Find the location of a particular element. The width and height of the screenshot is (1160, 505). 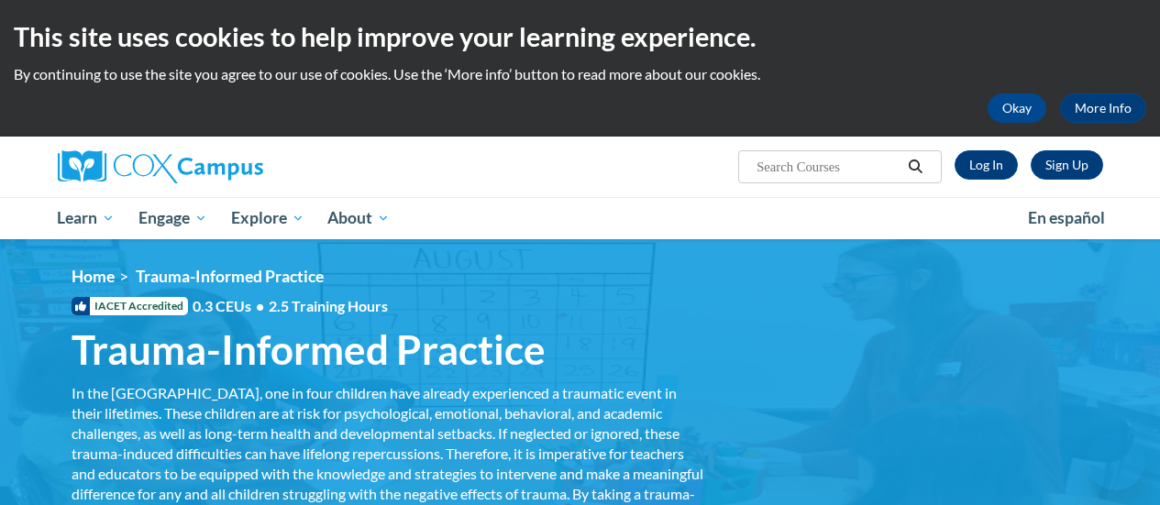

span: Engage is located at coordinates (172, 218).